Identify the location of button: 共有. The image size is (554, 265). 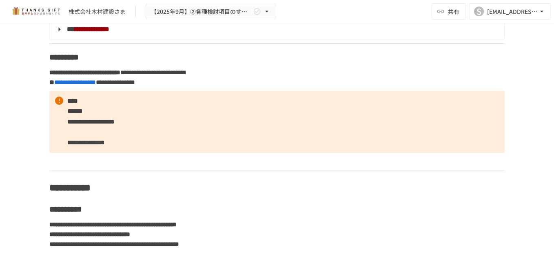
(448, 11).